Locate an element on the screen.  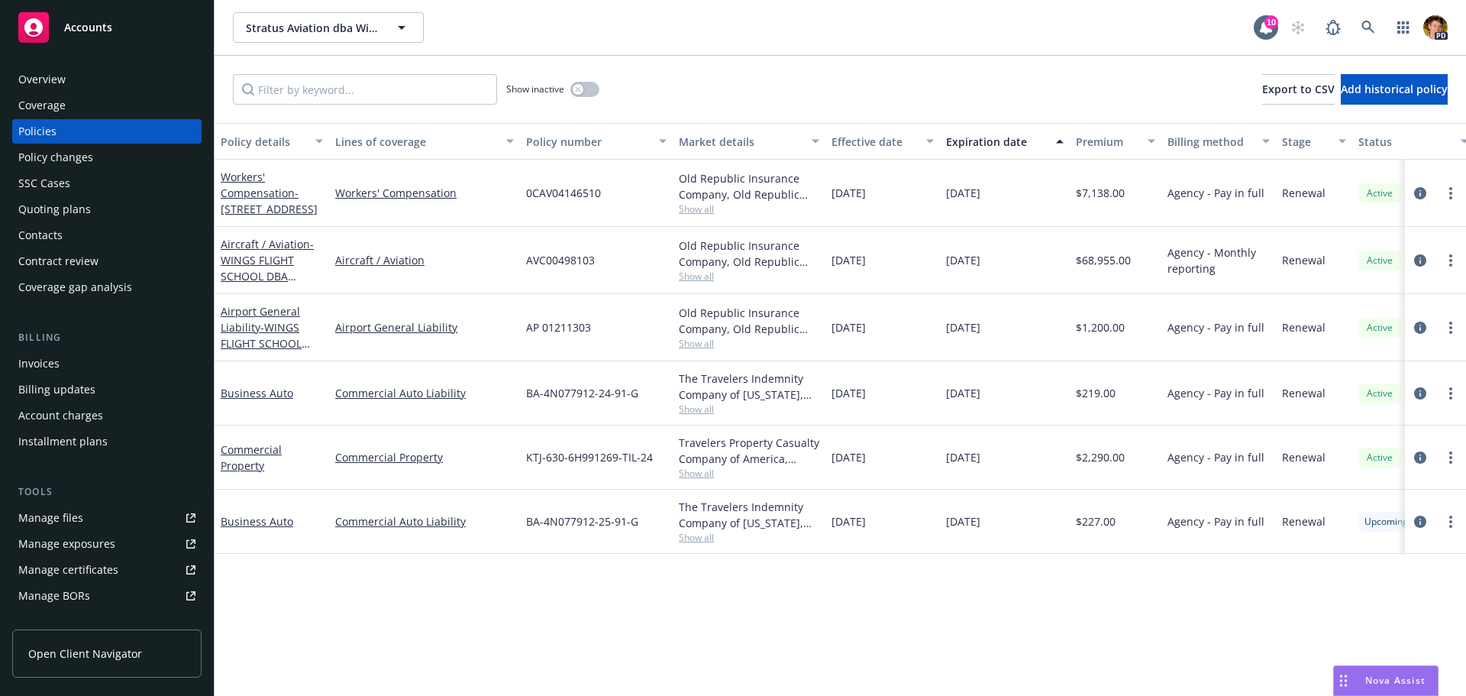
a: Report a Bug is located at coordinates (1333, 27).